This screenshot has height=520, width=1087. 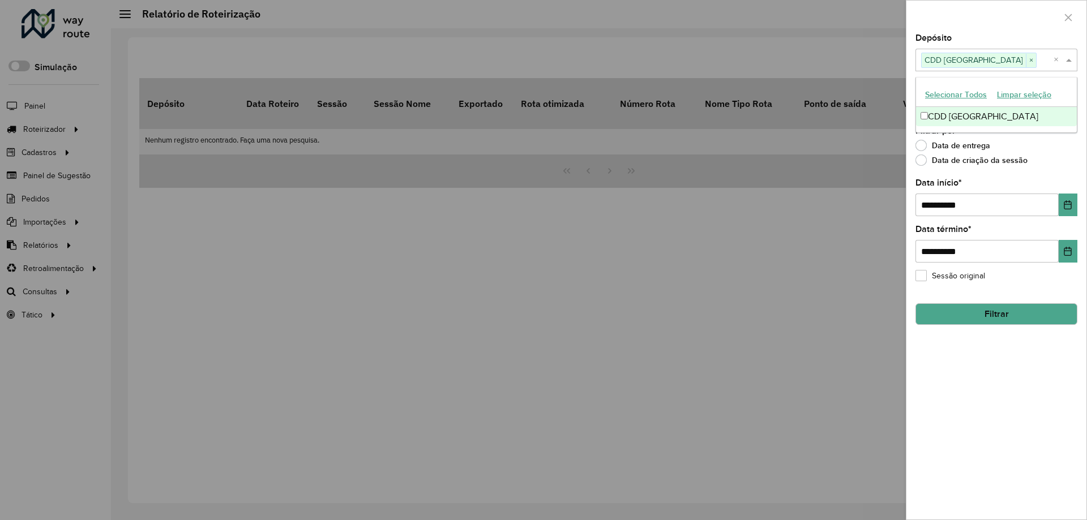 I want to click on span: Clear all, so click(x=1058, y=60).